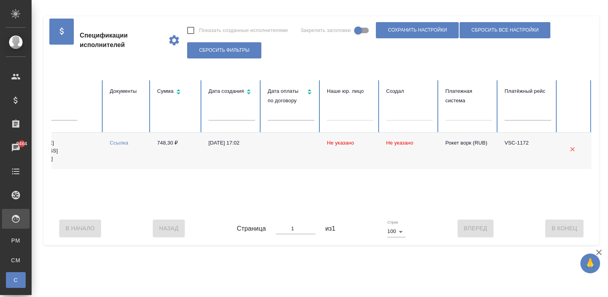 The height and width of the screenshot is (297, 608). I want to click on label: Строк, so click(392, 222).